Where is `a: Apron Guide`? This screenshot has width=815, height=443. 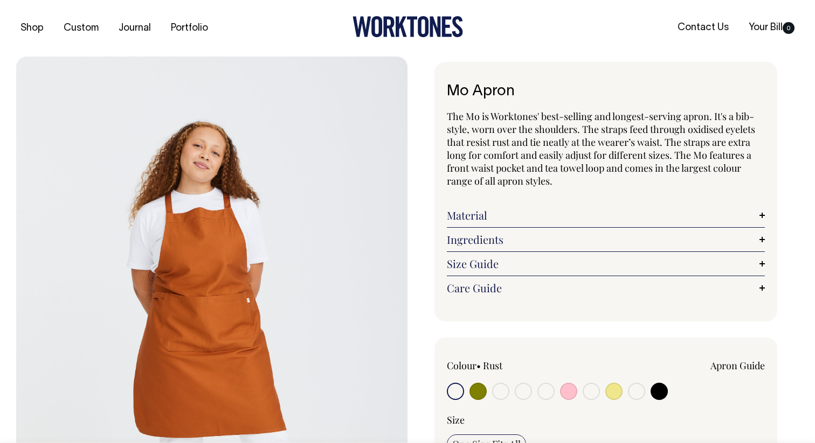
a: Apron Guide is located at coordinates (737, 366).